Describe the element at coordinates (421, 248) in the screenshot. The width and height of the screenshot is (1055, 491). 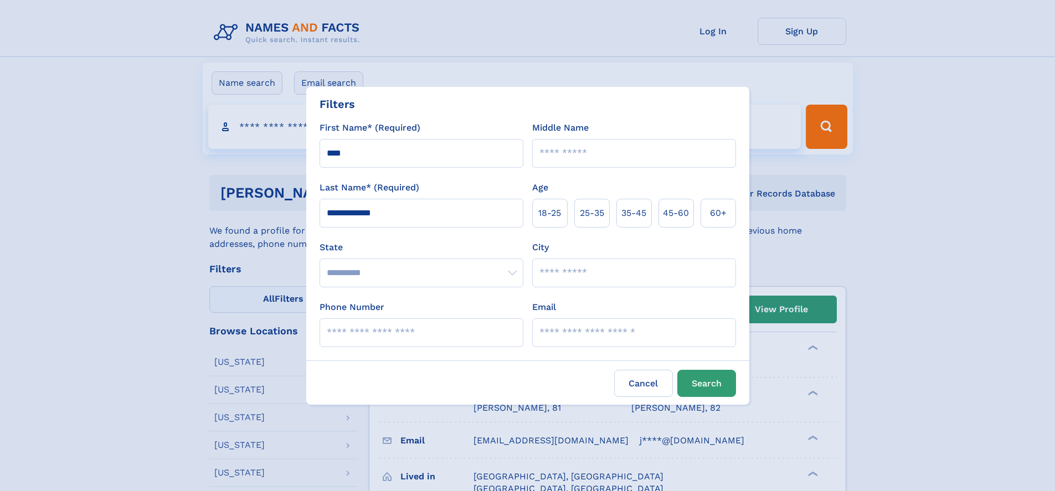
I see `label: State` at that location.